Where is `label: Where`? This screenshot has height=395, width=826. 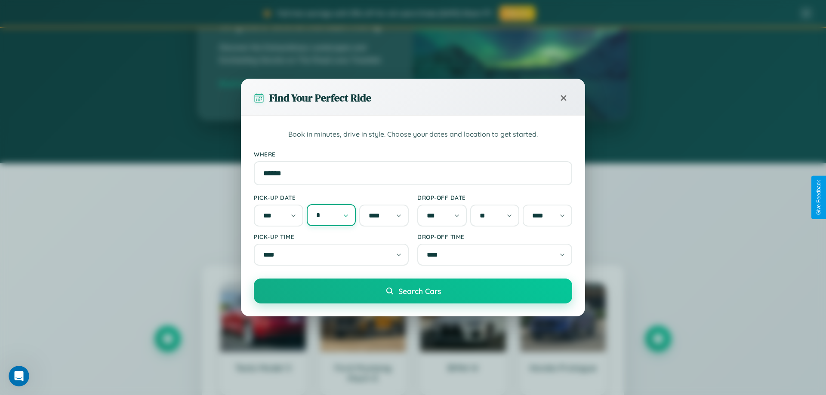
label: Where is located at coordinates (413, 154).